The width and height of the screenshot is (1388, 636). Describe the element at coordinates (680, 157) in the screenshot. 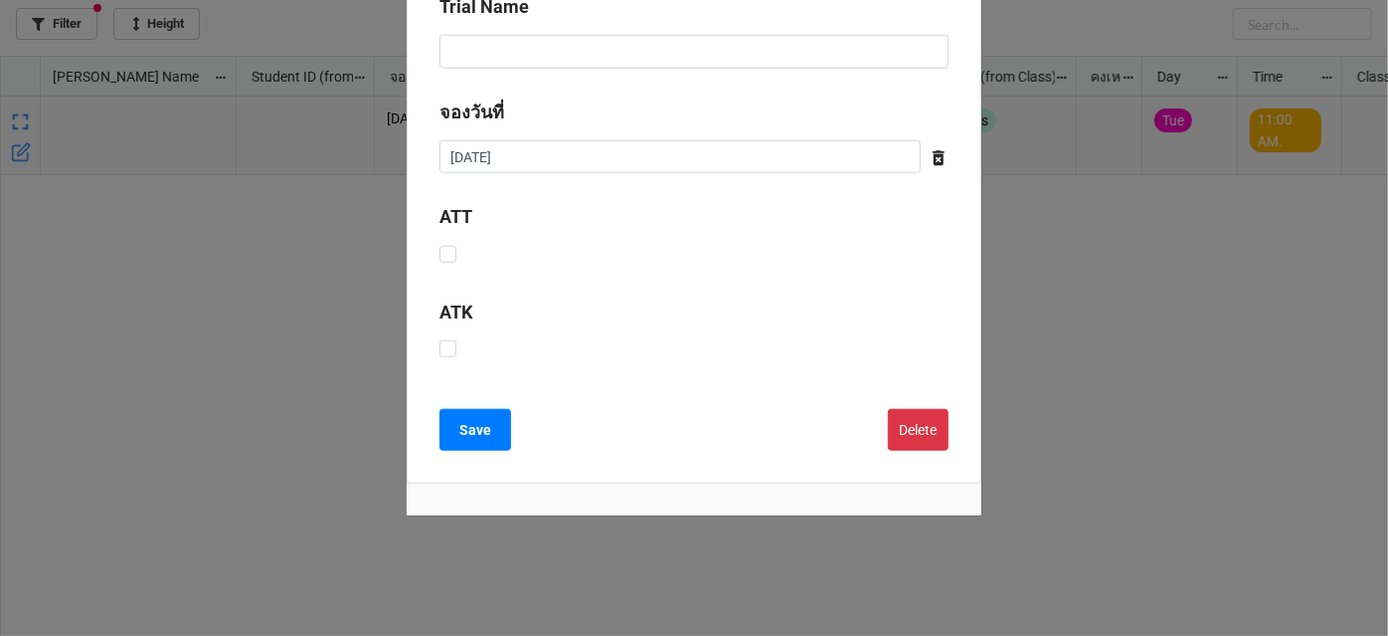

I see `input: Date` at that location.